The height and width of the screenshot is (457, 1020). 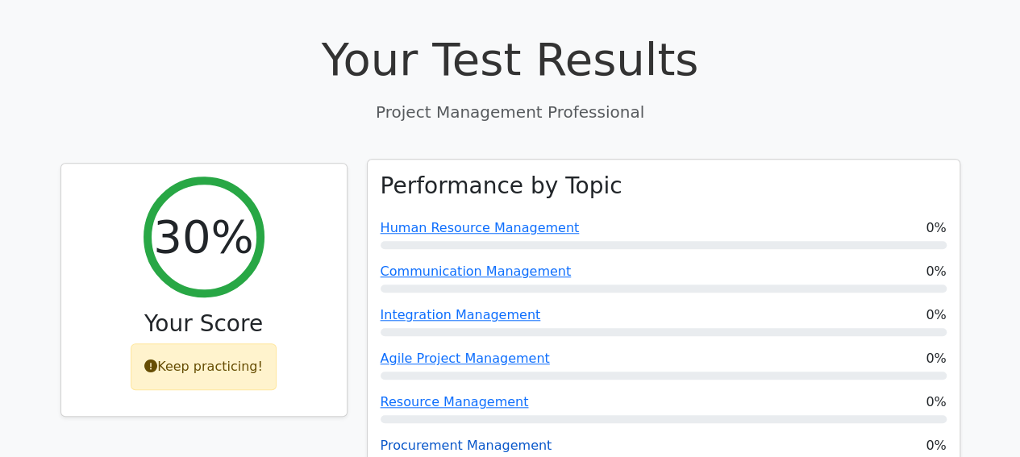 What do you see at coordinates (466, 445) in the screenshot?
I see `a: Procurement Management` at bounding box center [466, 445].